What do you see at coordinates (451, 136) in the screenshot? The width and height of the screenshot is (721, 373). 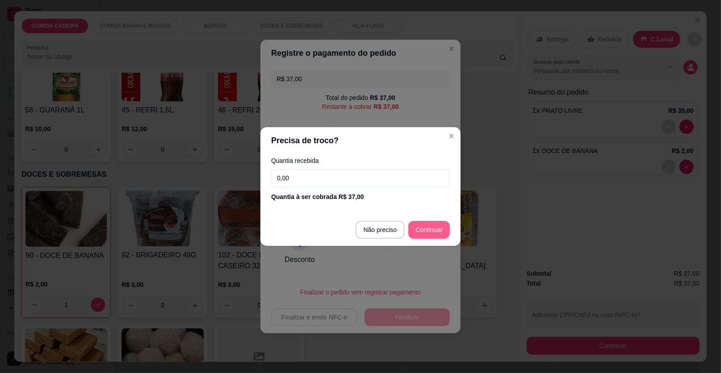 I see `button: Close` at bounding box center [451, 136].